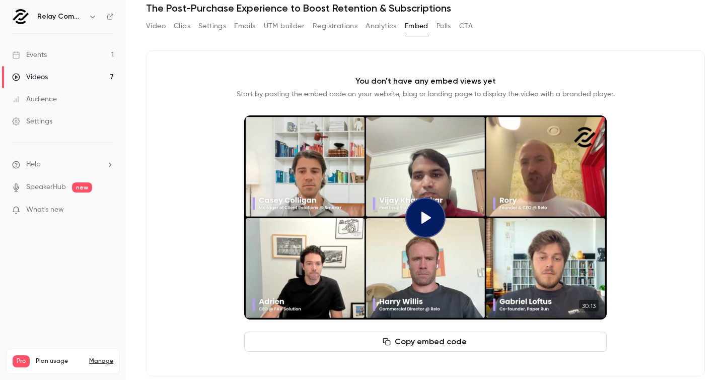  Describe the element at coordinates (589, 305) in the screenshot. I see `time: 30:13` at that location.